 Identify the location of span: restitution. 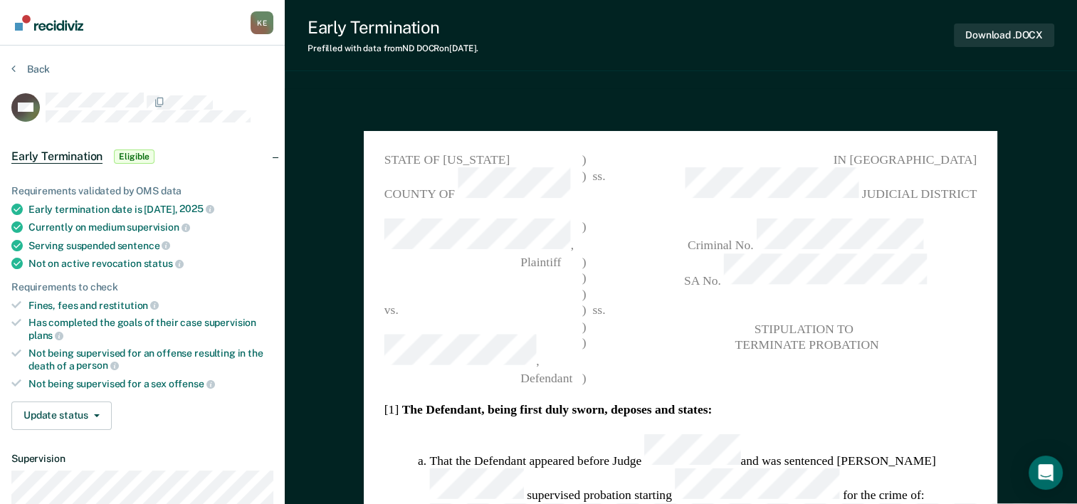
(129, 305).